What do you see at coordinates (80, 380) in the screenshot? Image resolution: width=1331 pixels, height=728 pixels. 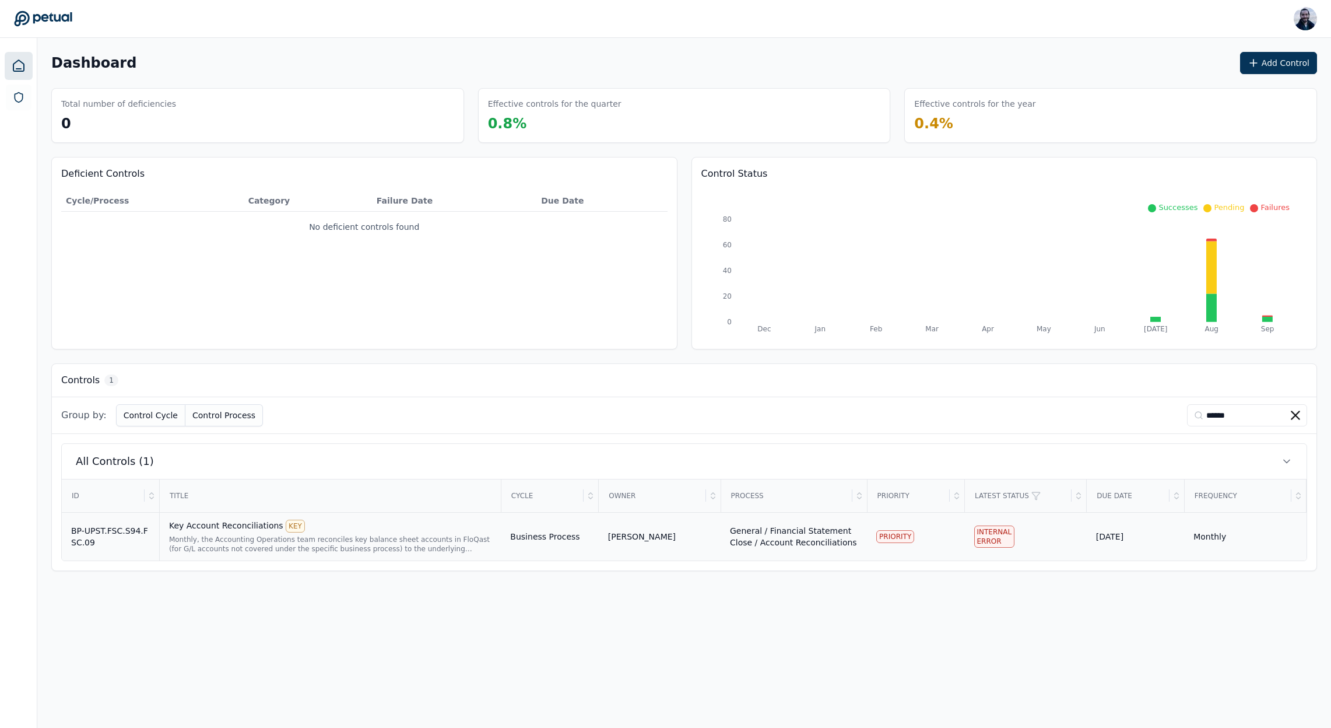 I see `h3: Controls` at bounding box center [80, 380].